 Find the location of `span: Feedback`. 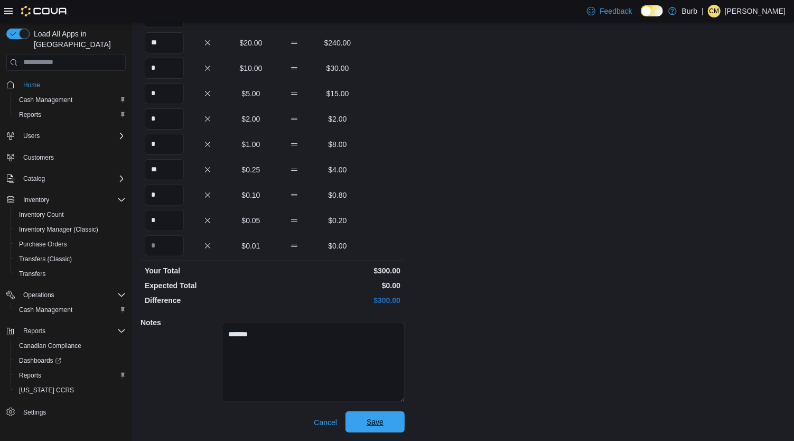

span: Feedback is located at coordinates (616, 11).